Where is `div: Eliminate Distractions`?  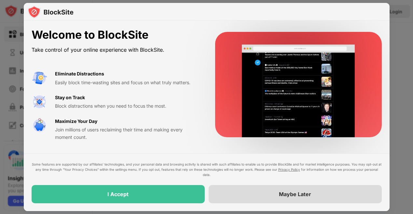 div: Eliminate Distractions is located at coordinates (79, 74).